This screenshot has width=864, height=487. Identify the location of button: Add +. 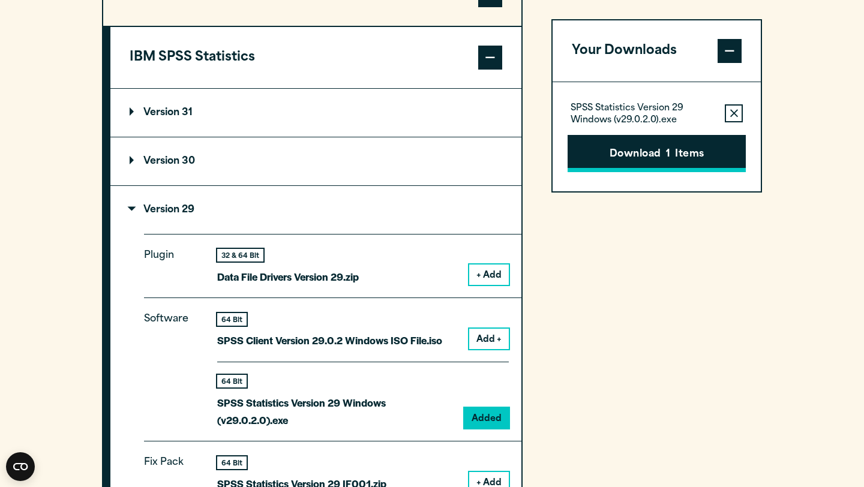
(489, 339).